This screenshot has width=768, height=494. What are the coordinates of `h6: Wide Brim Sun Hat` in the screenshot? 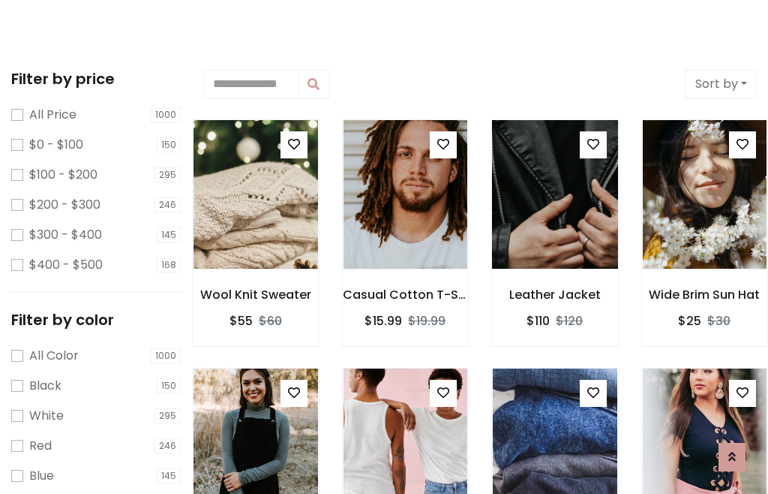 It's located at (705, 294).